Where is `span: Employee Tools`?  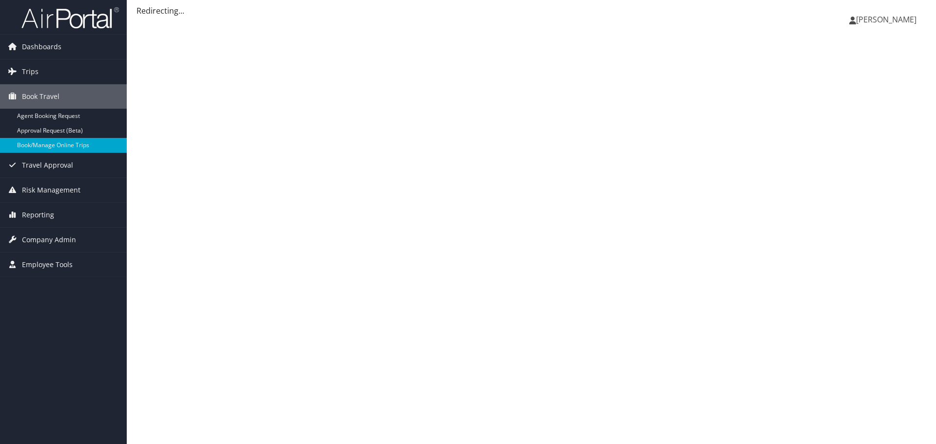 span: Employee Tools is located at coordinates (47, 265).